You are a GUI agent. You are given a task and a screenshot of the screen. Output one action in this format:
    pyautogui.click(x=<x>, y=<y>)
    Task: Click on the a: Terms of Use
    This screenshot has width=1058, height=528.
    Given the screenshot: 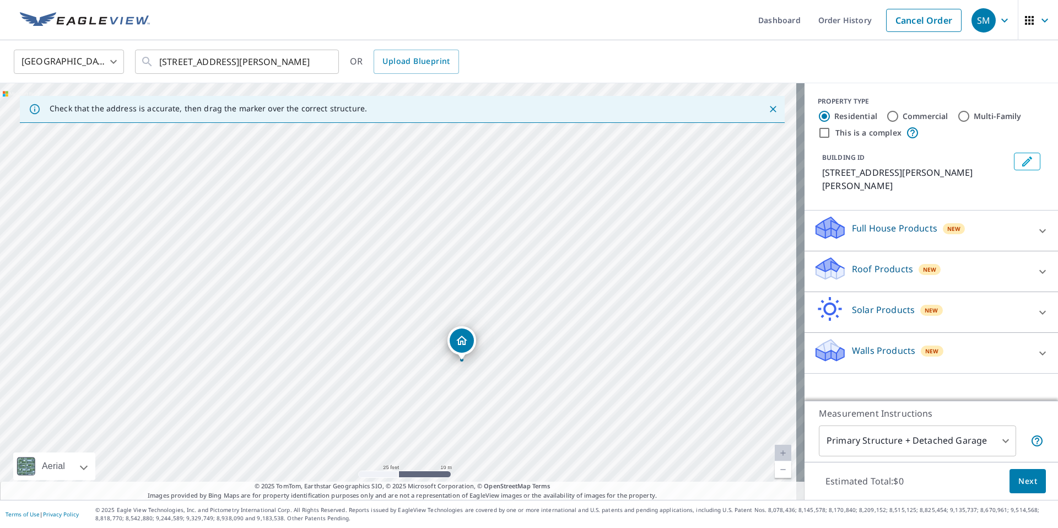 What is the action you would take?
    pyautogui.click(x=23, y=514)
    